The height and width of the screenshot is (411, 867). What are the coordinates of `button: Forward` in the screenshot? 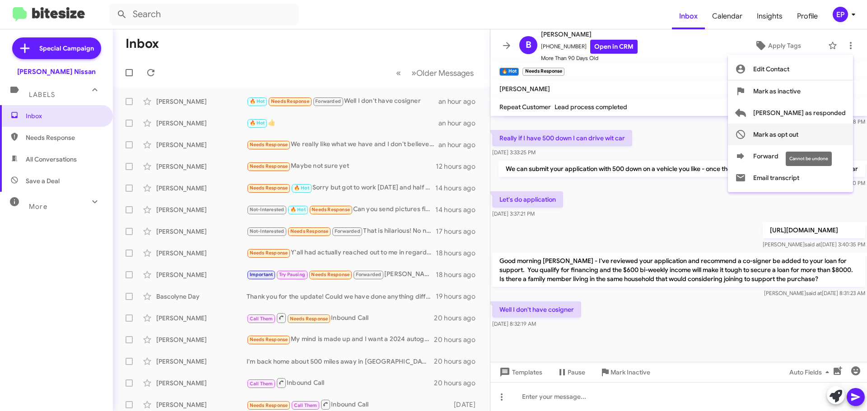 It's located at (790, 156).